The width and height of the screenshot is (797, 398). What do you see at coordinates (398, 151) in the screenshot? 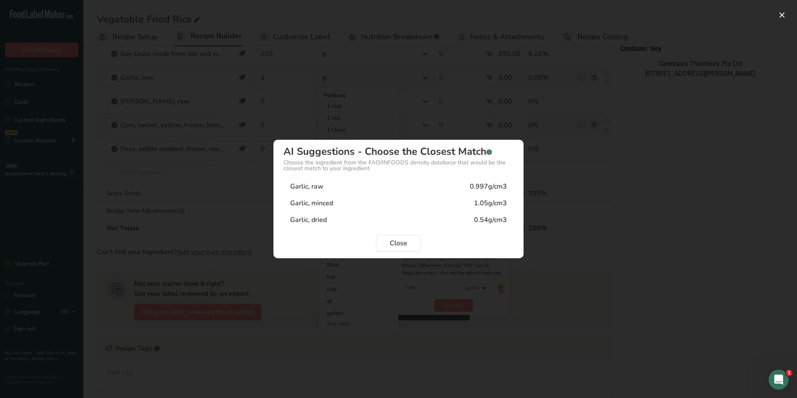
I see `div: AI Suggestions - Choose the Closest Match` at bounding box center [398, 151].